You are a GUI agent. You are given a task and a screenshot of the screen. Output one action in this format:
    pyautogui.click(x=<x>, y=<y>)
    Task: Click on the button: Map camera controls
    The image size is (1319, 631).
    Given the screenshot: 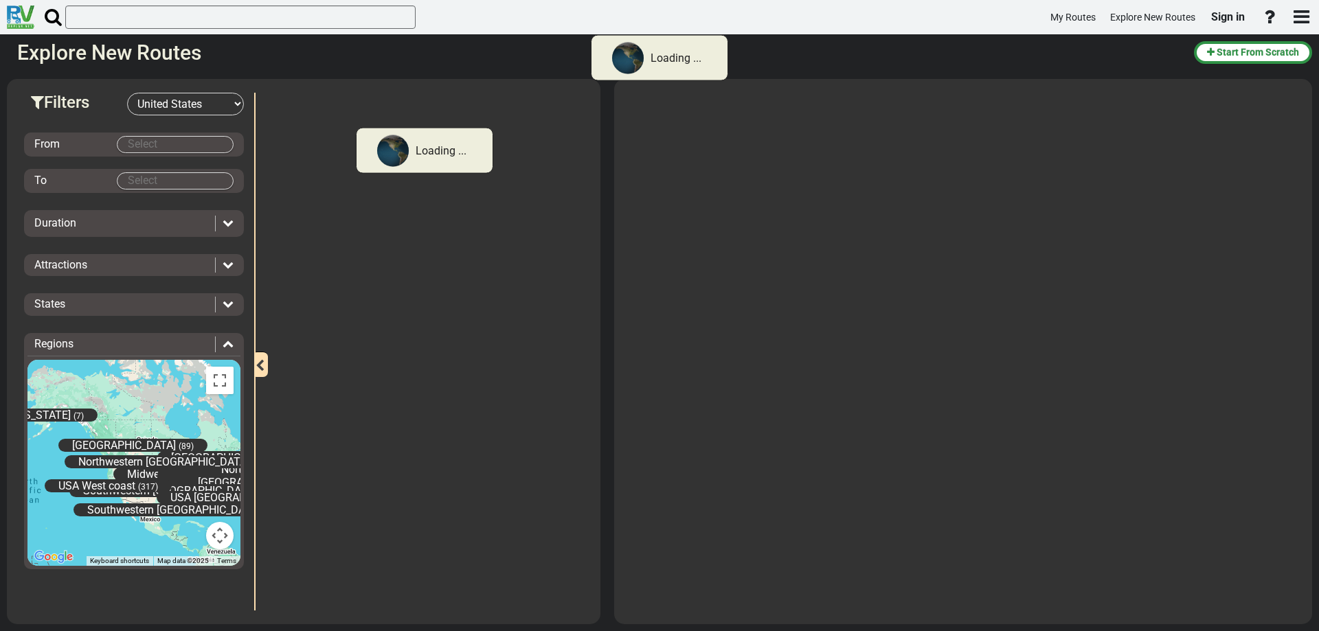 What is the action you would take?
    pyautogui.click(x=220, y=536)
    